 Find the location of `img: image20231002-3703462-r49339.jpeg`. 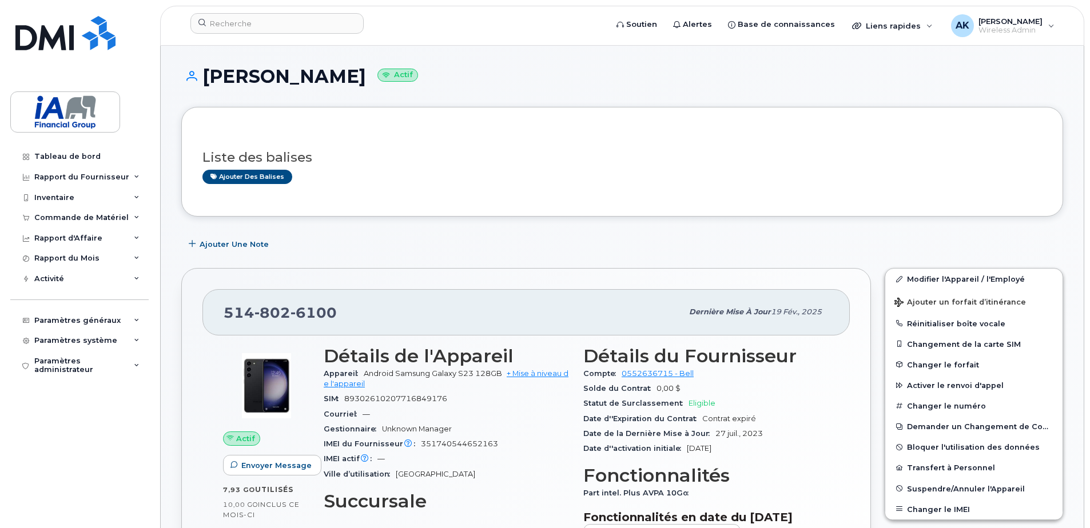

img: image20231002-3703462-r49339.jpeg is located at coordinates (266, 386).